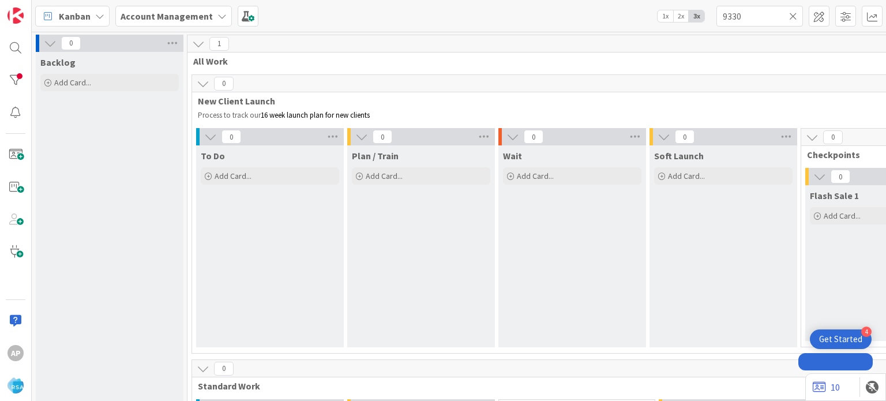 The height and width of the screenshot is (401, 886). Describe the element at coordinates (760, 16) in the screenshot. I see `input: Quick Filter...` at that location.